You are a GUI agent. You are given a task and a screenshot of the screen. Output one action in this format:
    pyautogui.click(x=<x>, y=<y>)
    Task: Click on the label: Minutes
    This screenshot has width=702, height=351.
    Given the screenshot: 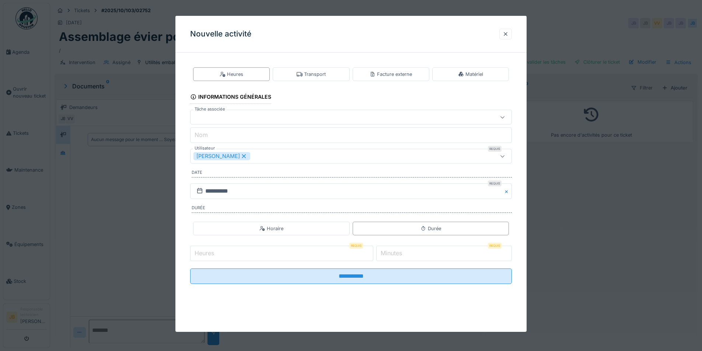 What is the action you would take?
    pyautogui.click(x=392, y=253)
    